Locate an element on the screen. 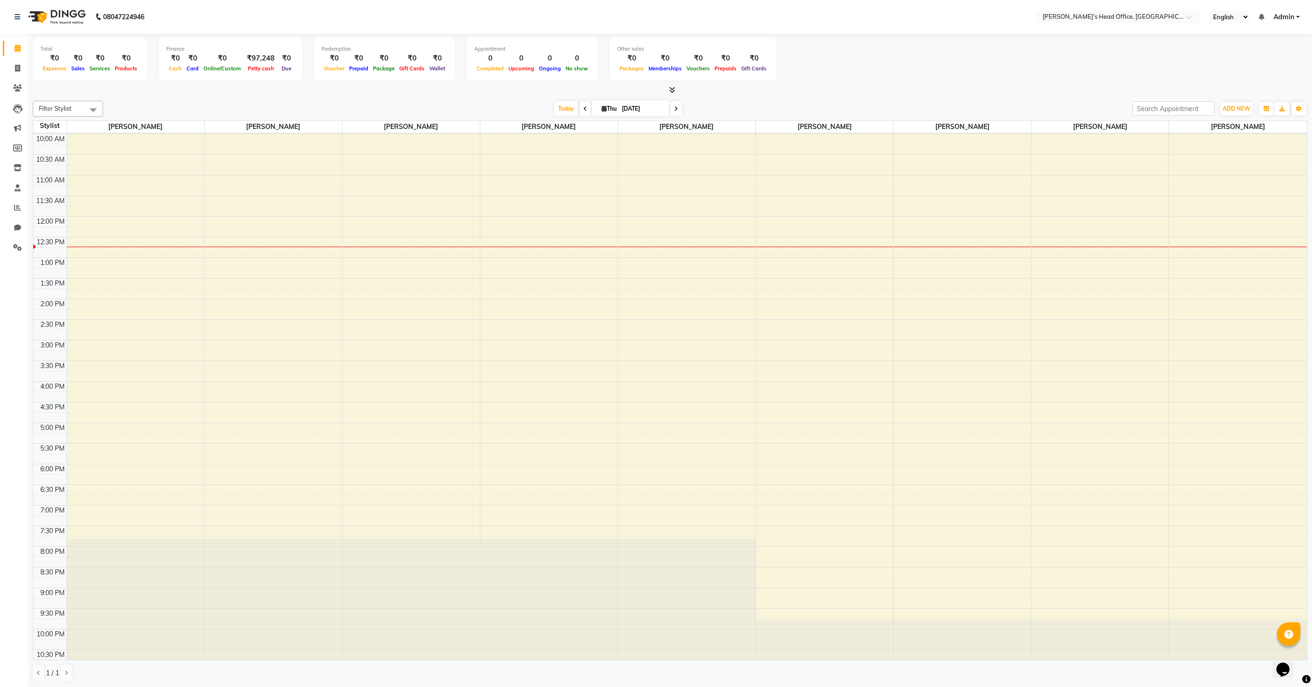  span: Prepaid is located at coordinates (359, 68).